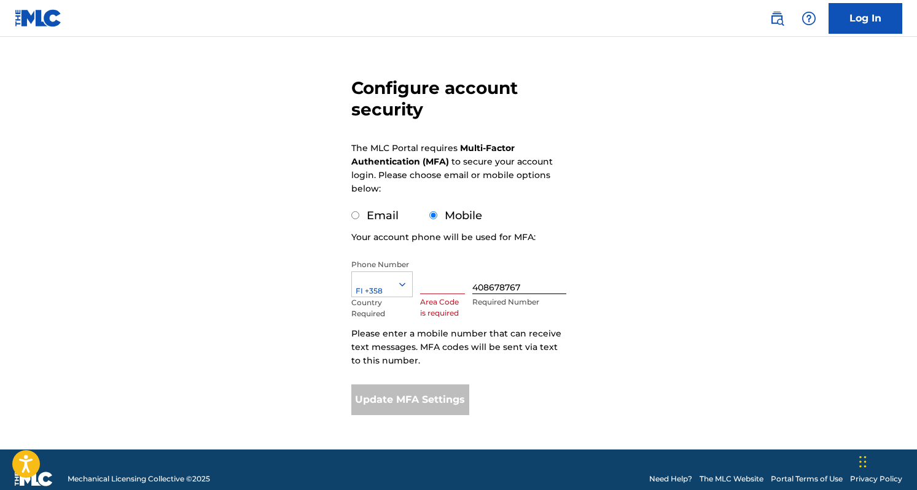  What do you see at coordinates (452, 168) in the screenshot?
I see `p: The MLC Portal requires to secure your account login. Please choose email or mobile options below:` at bounding box center [452, 168].